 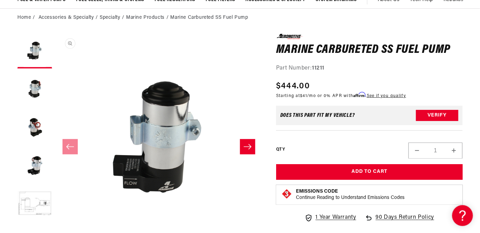 What do you see at coordinates (317, 191) in the screenshot?
I see `strong: Emissions Code` at bounding box center [317, 191].